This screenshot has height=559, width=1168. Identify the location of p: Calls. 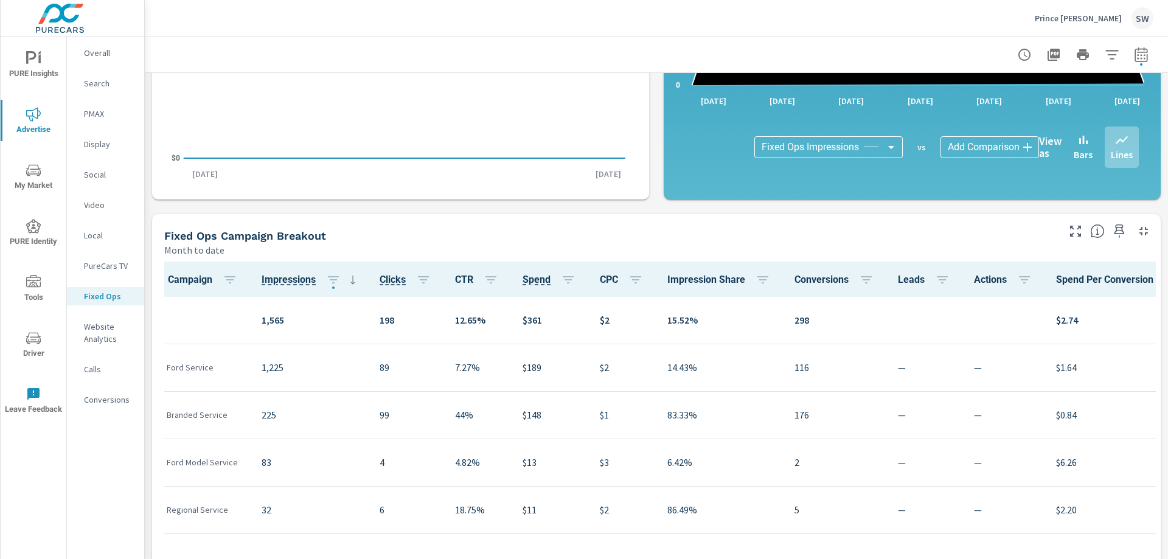
(109, 369).